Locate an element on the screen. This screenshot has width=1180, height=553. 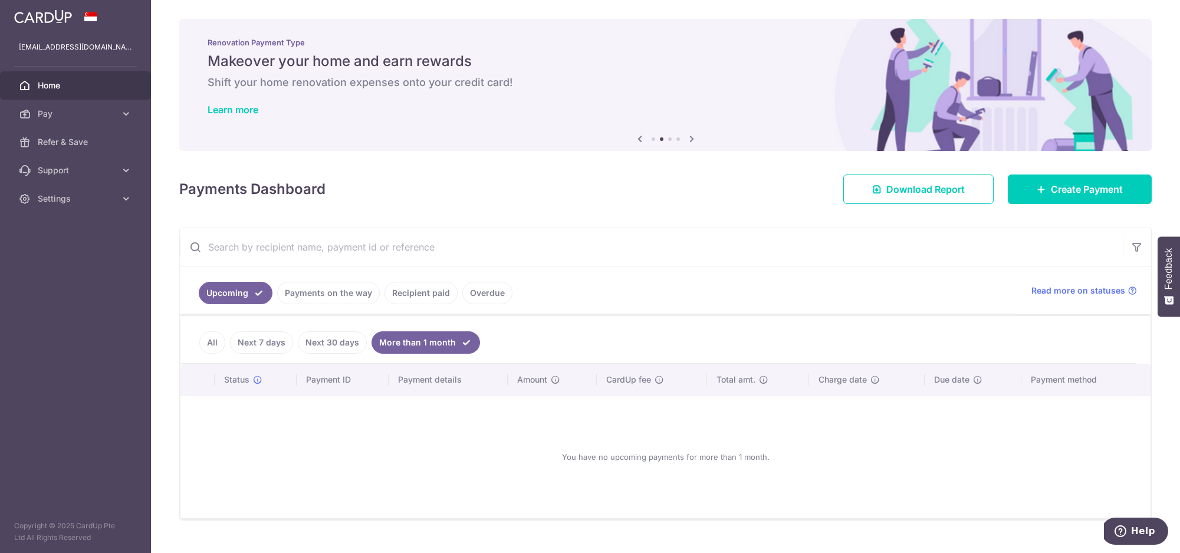
h4: Payments Dashboard is located at coordinates (252, 189).